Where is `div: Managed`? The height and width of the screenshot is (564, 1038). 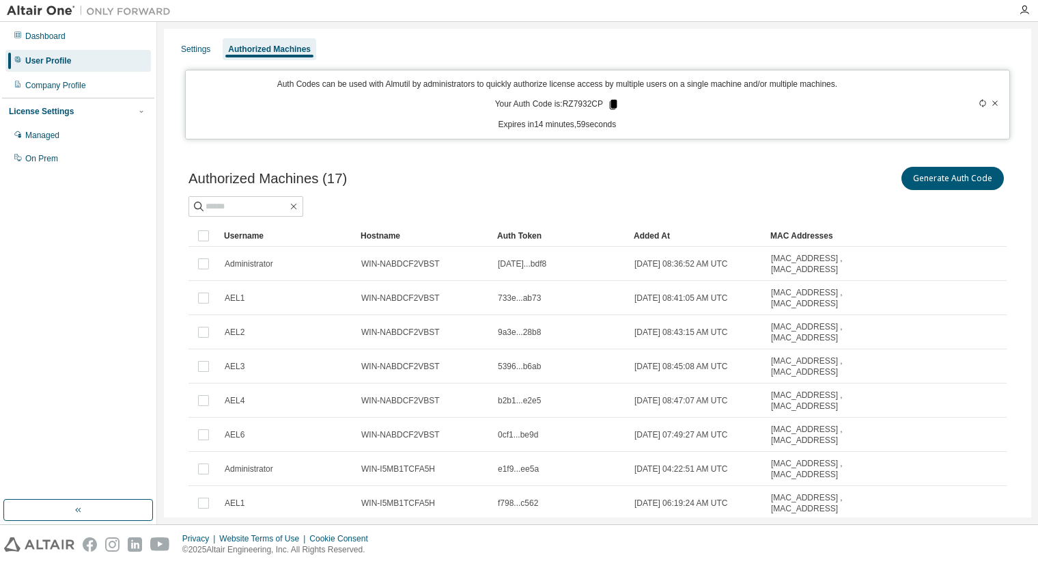
div: Managed is located at coordinates (42, 135).